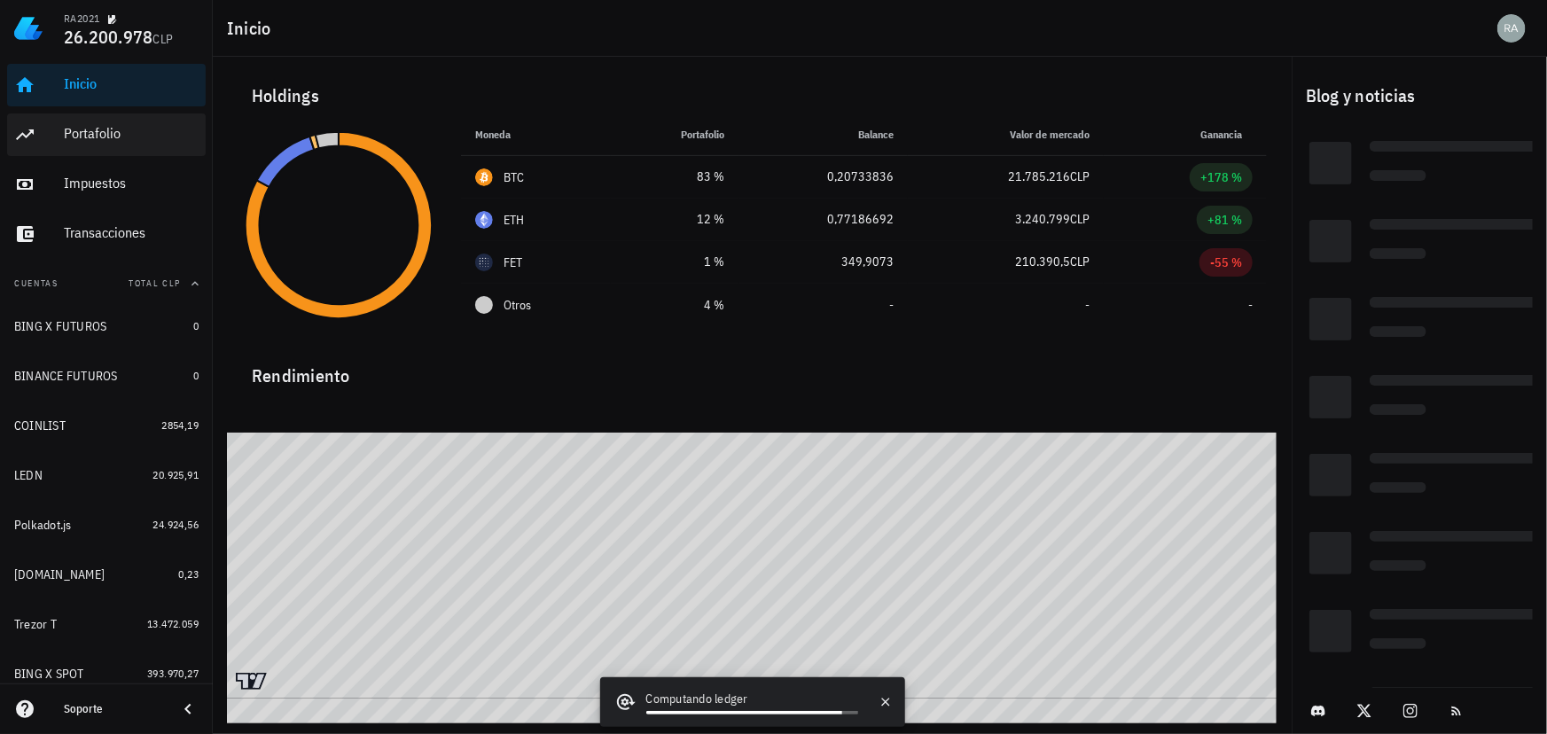  What do you see at coordinates (106, 284) in the screenshot?
I see `button: CuentasTotal CLP` at bounding box center [106, 284].